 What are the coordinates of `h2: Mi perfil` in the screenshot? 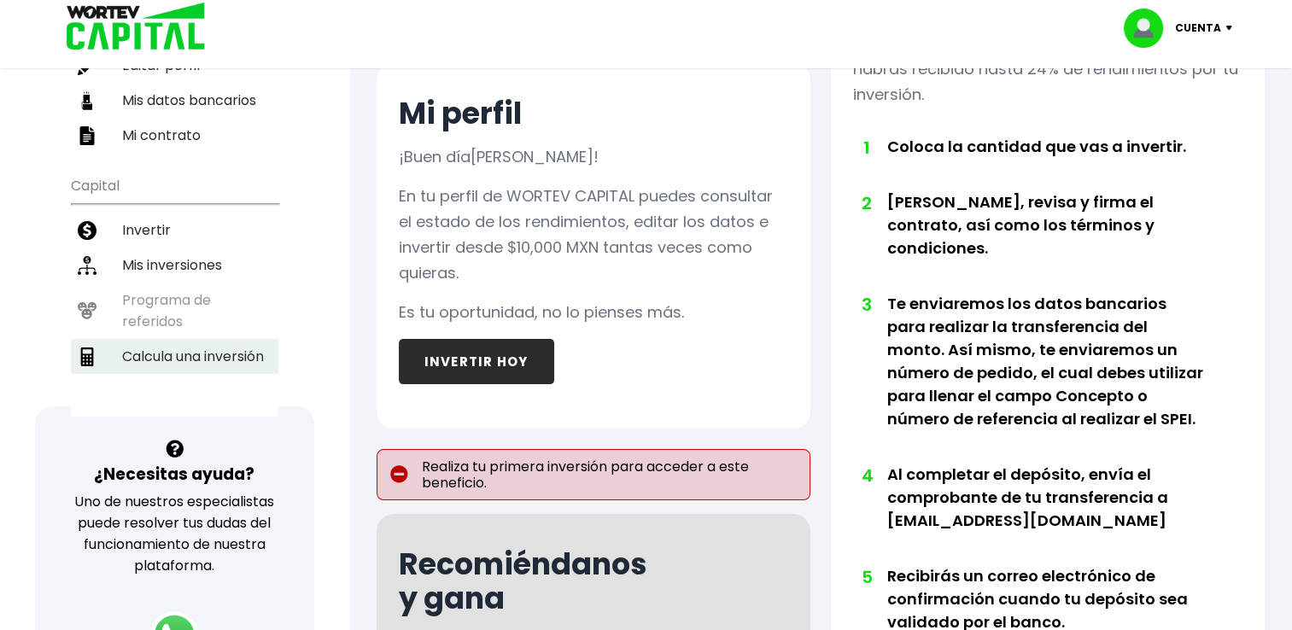 It's located at (460, 114).